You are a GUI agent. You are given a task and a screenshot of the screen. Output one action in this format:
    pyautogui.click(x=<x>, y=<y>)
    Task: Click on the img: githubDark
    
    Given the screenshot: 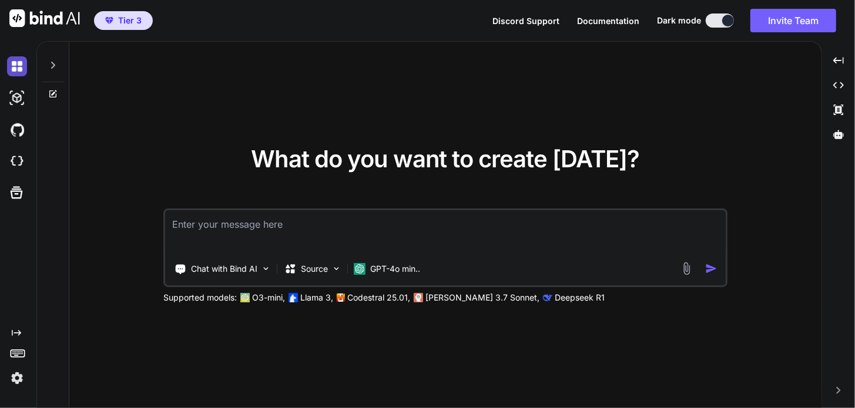 What is the action you would take?
    pyautogui.click(x=17, y=130)
    